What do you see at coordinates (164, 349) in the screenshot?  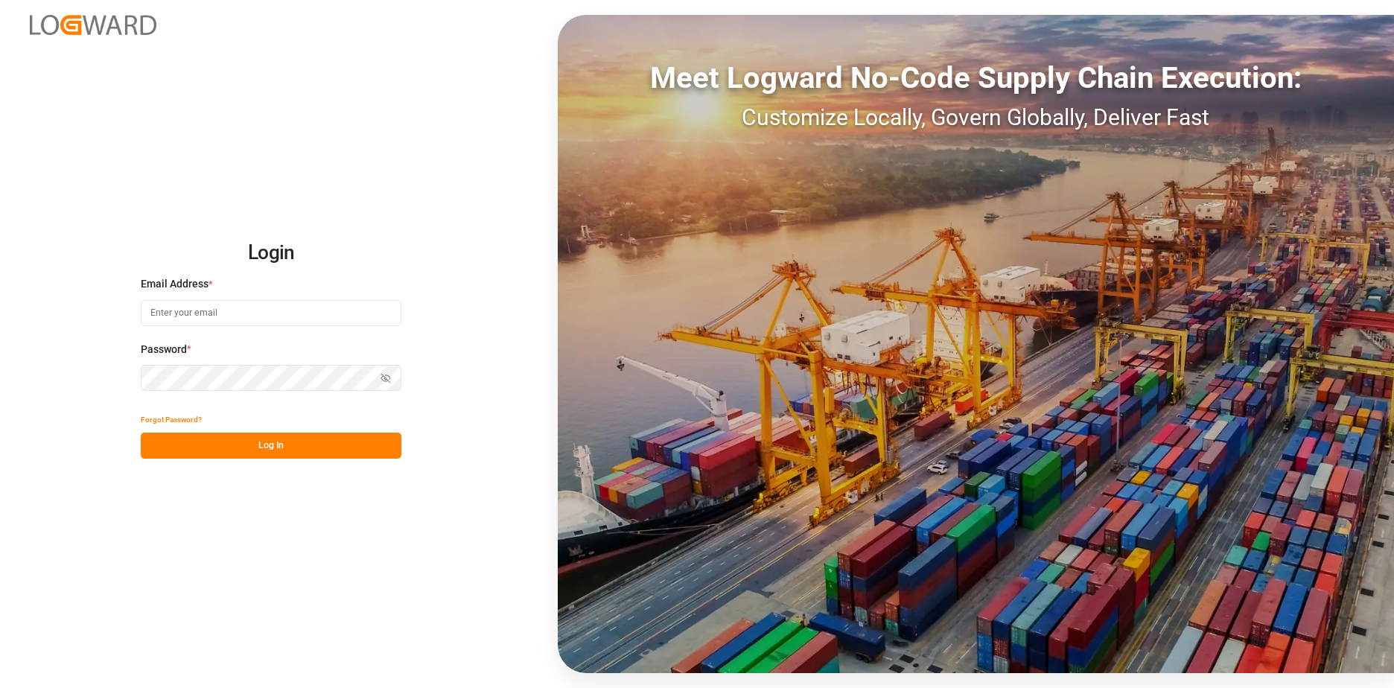 I see `span: Password` at bounding box center [164, 349].